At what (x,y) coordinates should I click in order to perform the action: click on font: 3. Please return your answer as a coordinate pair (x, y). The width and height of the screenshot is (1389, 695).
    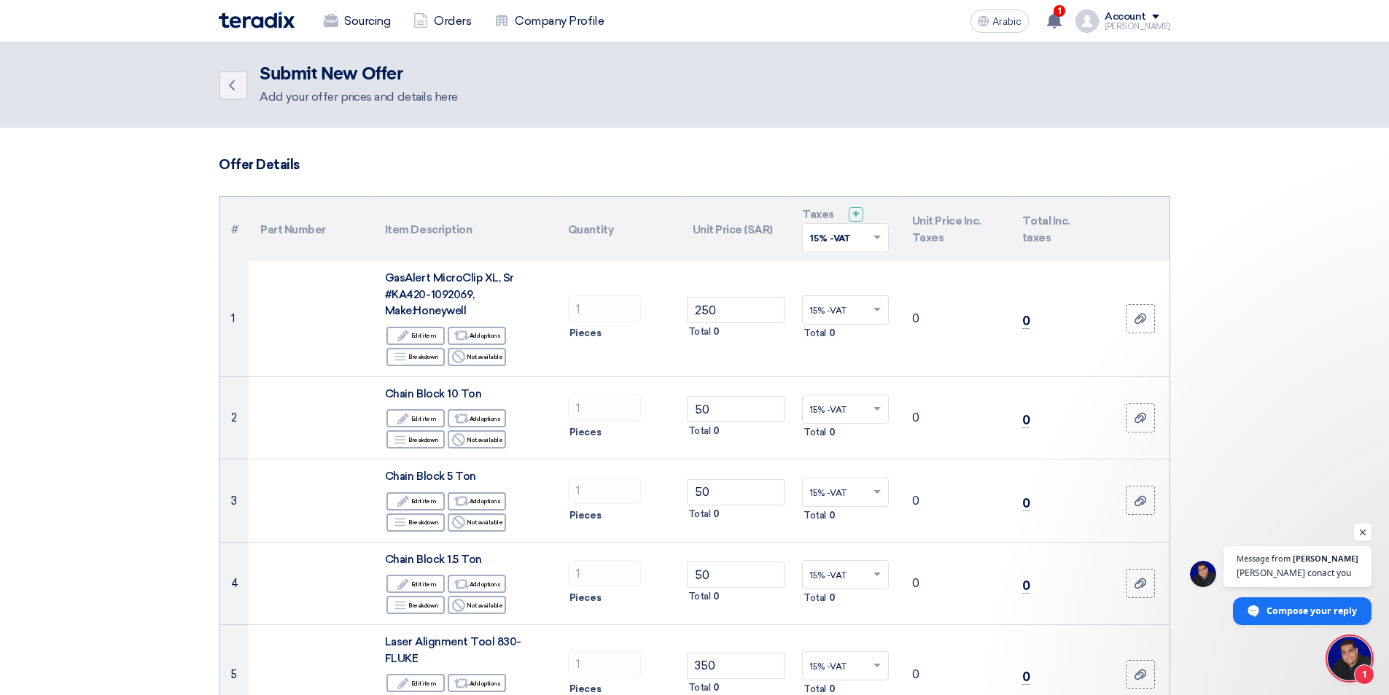
    Looking at the image, I should click on (234, 501).